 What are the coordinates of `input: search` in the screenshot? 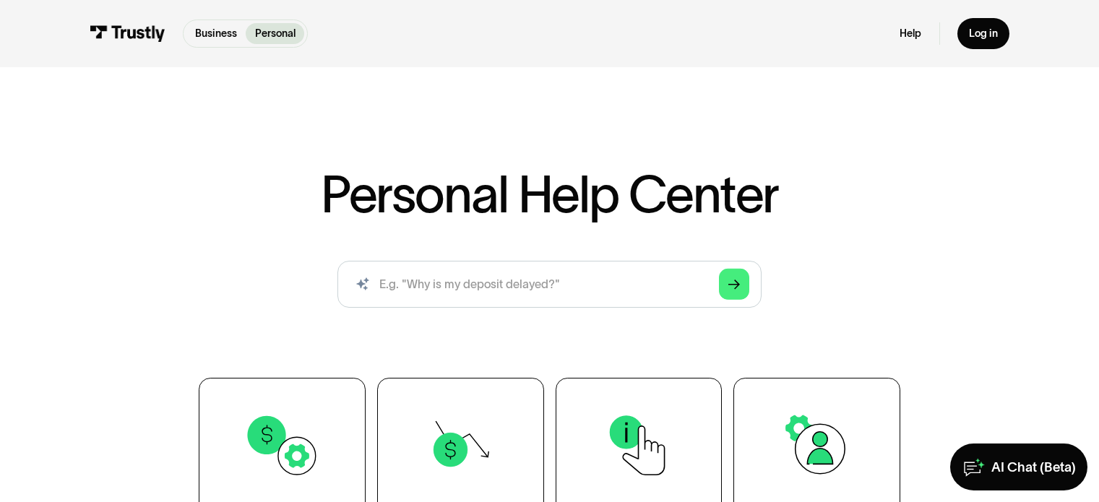 It's located at (549, 284).